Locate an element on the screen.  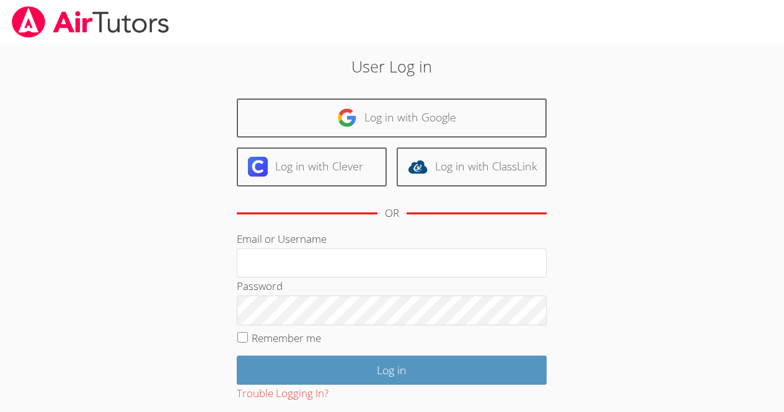
img: classlink-logo-d6bb404cc1216ec64c9a2012d9dc4662098be43eaf13dc465df04b49fa7ab582.svg is located at coordinates (418, 167).